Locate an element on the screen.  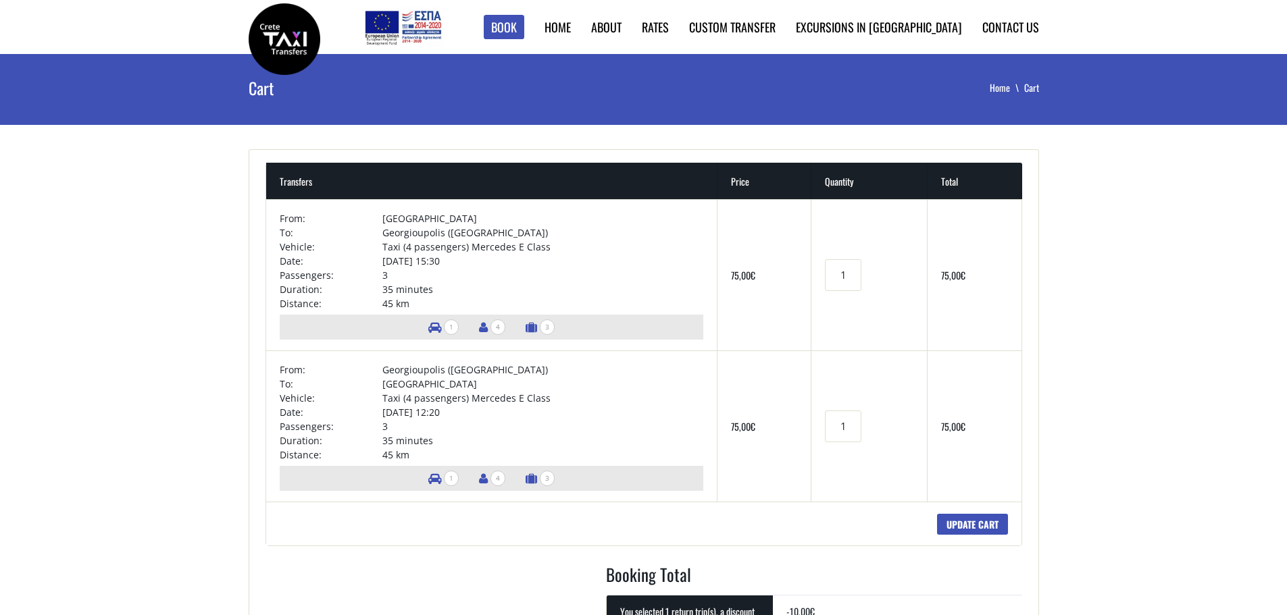
a: Contact us is located at coordinates (1011, 27).